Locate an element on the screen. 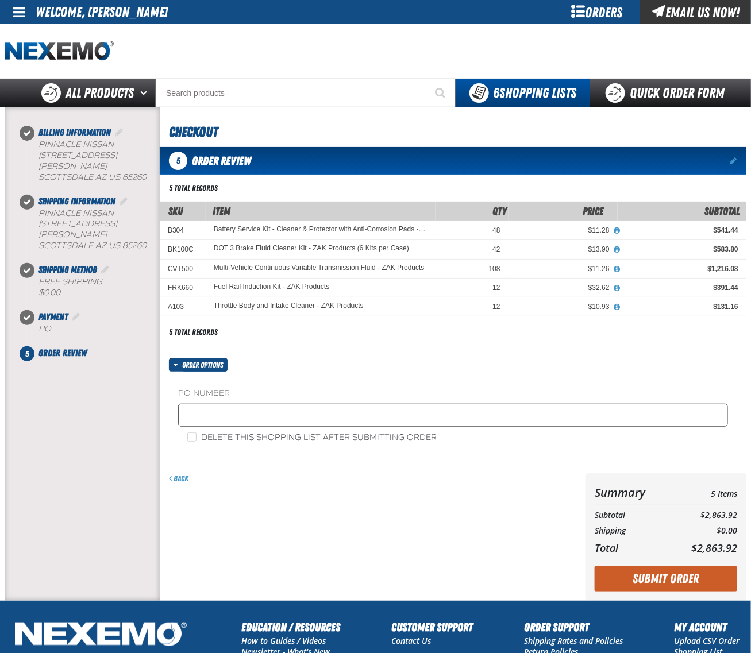 This screenshot has width=751, height=653. th: Summary is located at coordinates (632, 492).